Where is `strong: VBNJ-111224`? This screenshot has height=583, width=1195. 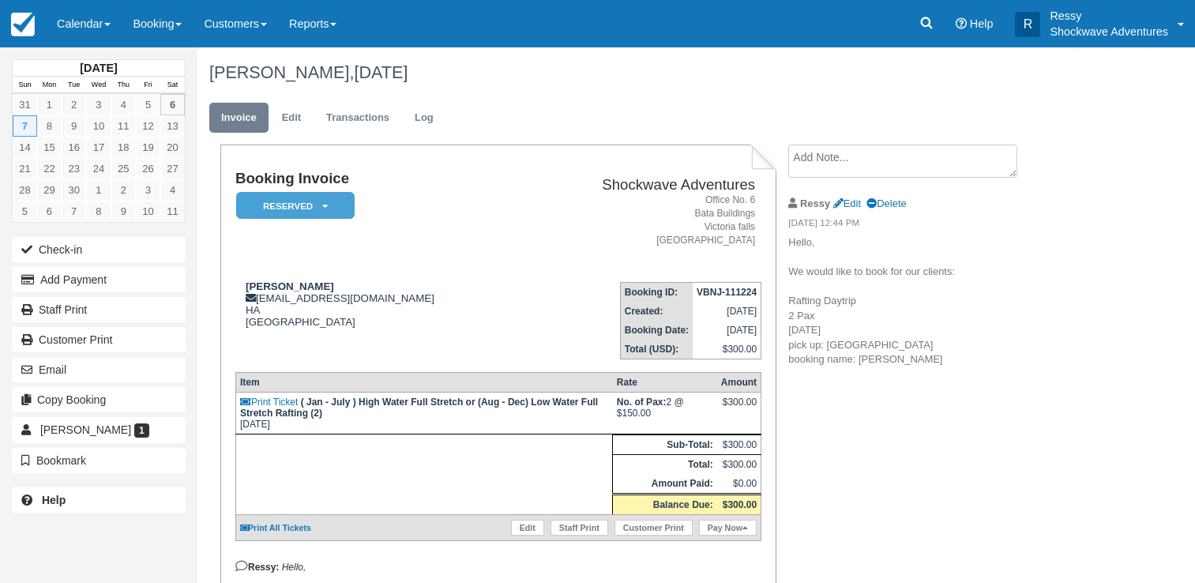 strong: VBNJ-111224 is located at coordinates (726, 292).